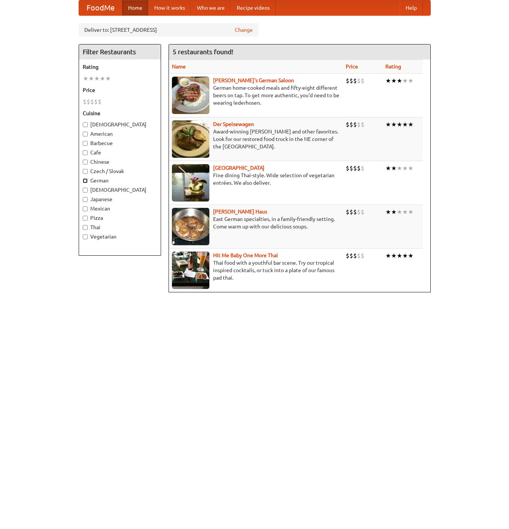 The width and height of the screenshot is (509, 529). Describe the element at coordinates (170, 8) in the screenshot. I see `a: How it works` at that location.